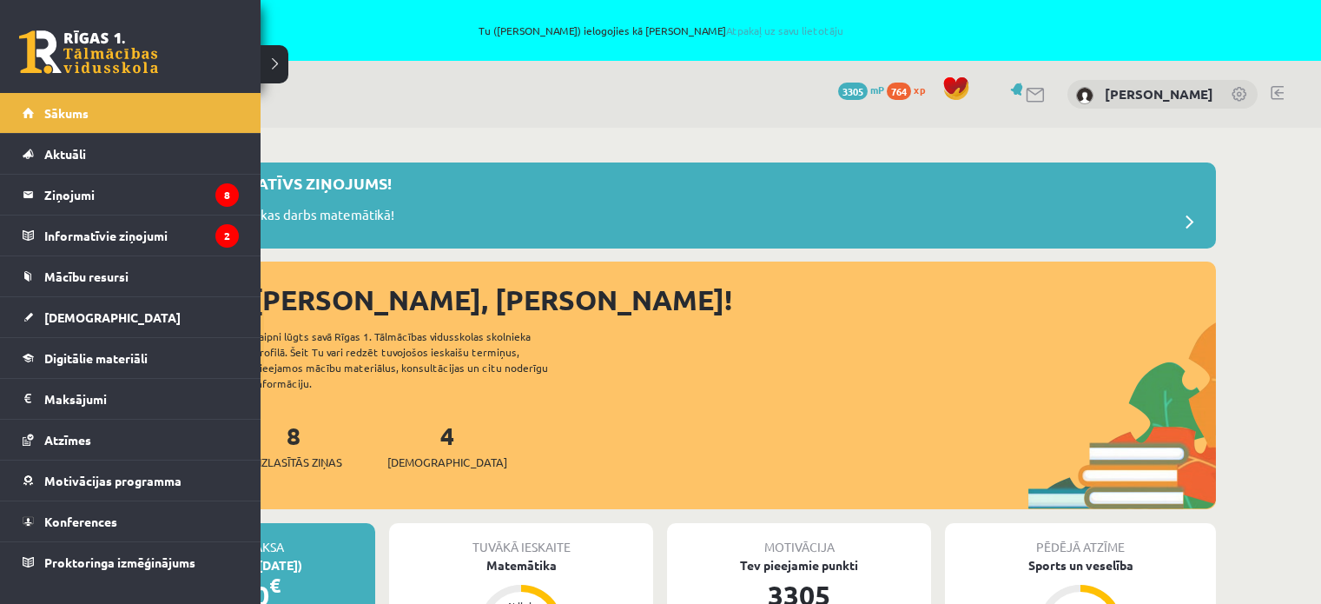 Image resolution: width=1321 pixels, height=604 pixels. What do you see at coordinates (142, 399) in the screenshot?
I see `legend: Maksājumi` at bounding box center [142, 399].